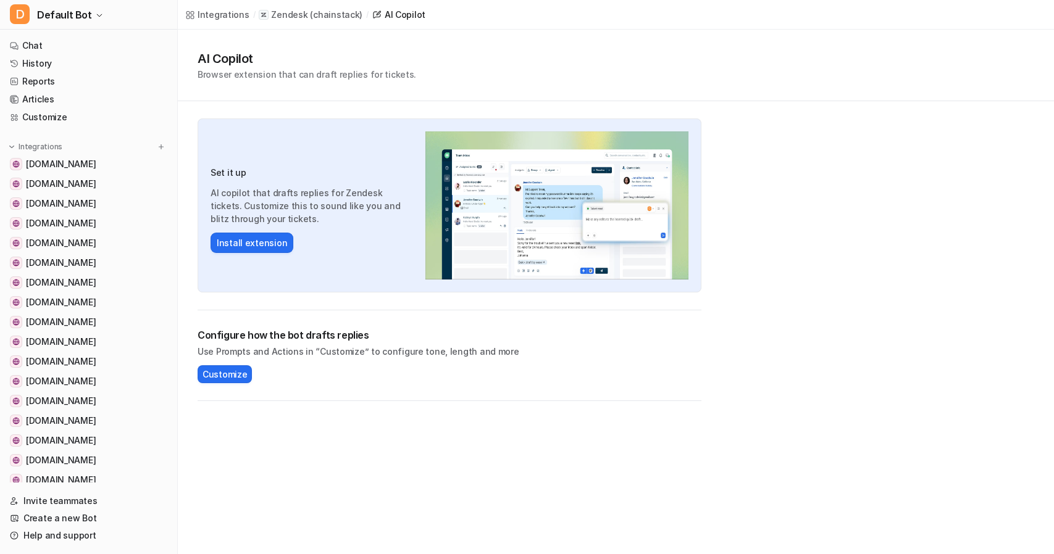  What do you see at coordinates (16, 263) in the screenshot?
I see `img: docs.ton.org` at bounding box center [16, 263].